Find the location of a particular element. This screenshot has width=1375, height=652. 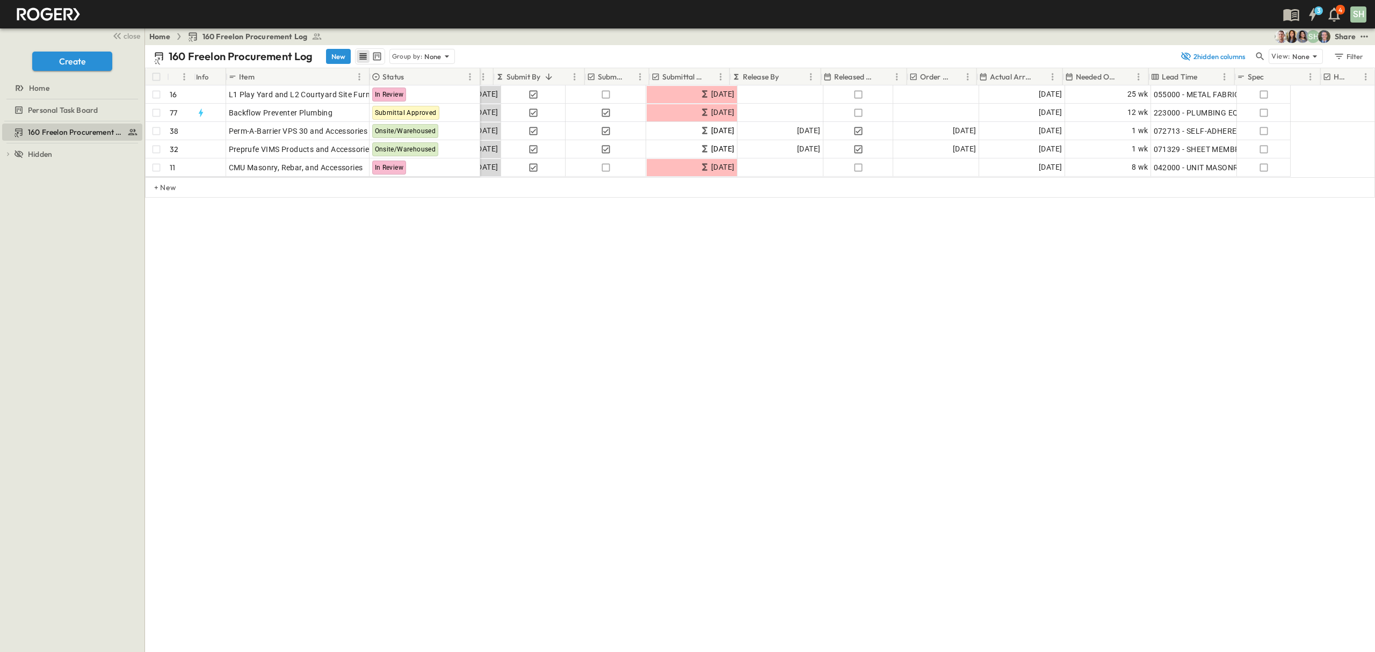

p: Spec is located at coordinates (1255, 77).